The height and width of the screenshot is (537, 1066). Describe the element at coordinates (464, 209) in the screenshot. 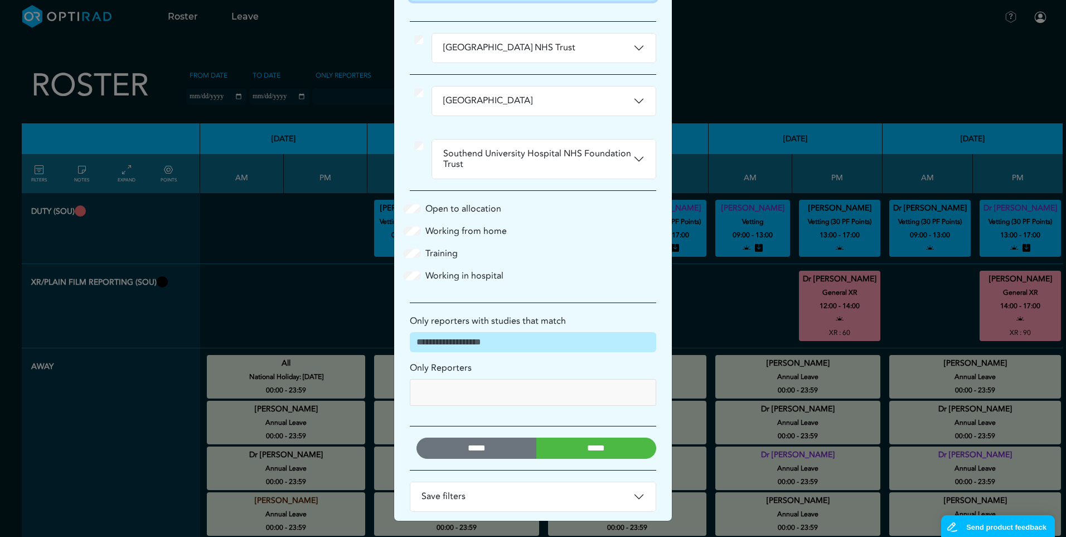

I see `label: Open to allocation` at that location.